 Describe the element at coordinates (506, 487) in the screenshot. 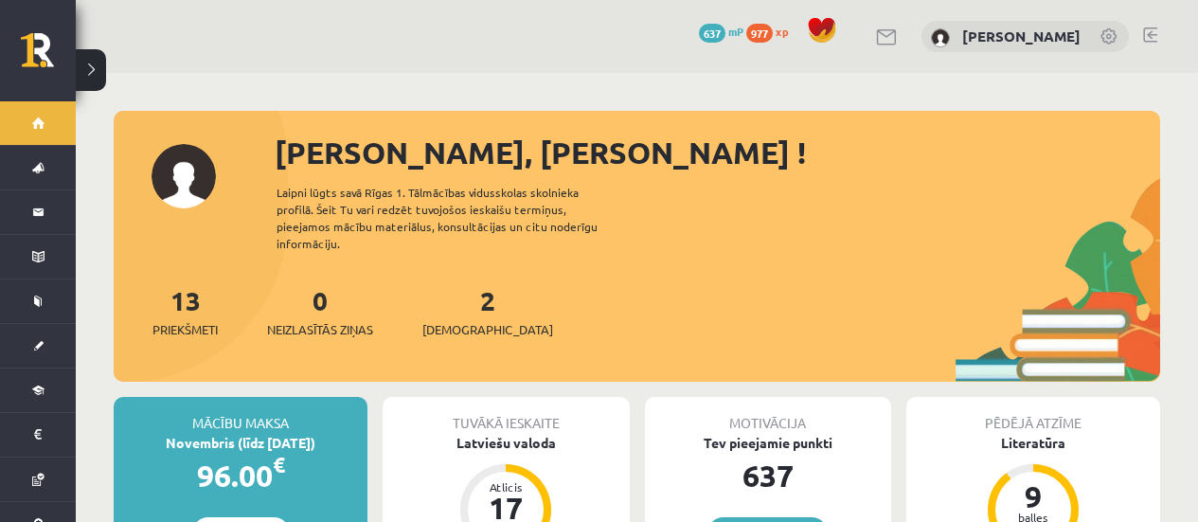

I see `div: Atlicis` at that location.